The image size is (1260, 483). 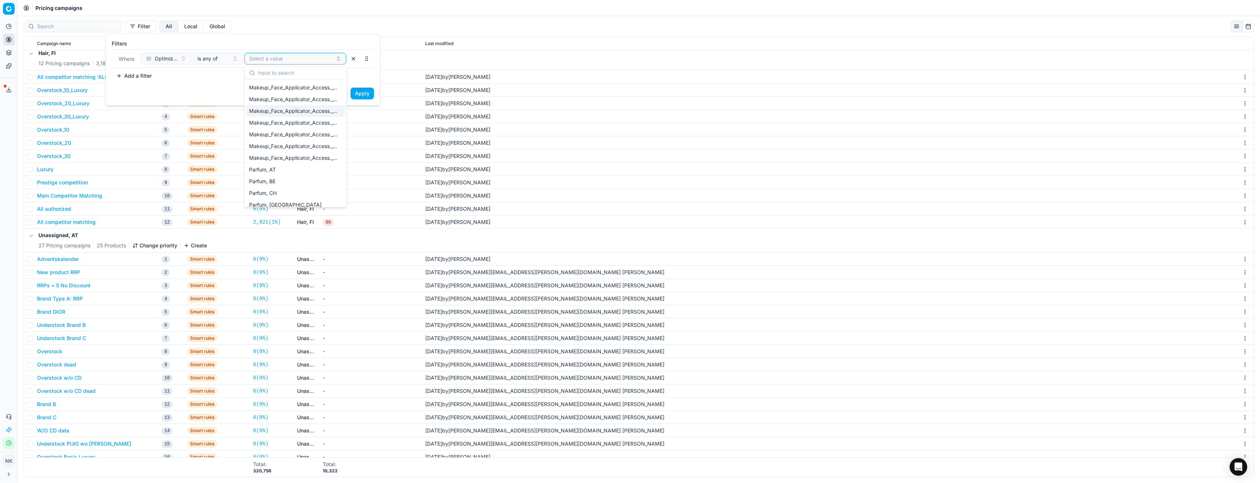 I want to click on input: Input to search, so click(x=300, y=73).